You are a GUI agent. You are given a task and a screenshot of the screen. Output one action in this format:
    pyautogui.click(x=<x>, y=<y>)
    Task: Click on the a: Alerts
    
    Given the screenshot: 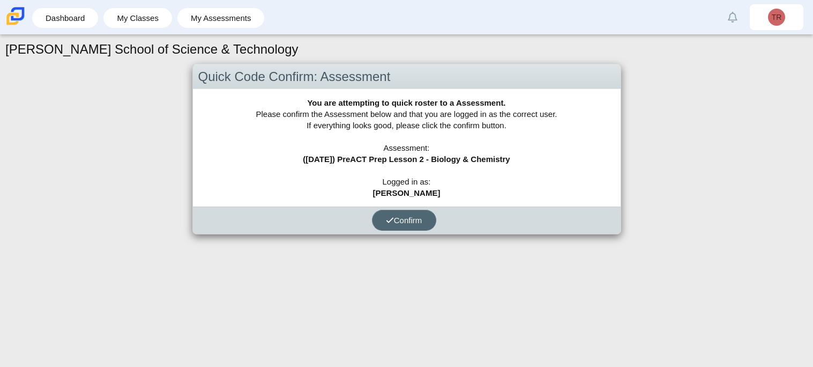 What is the action you would take?
    pyautogui.click(x=733, y=17)
    